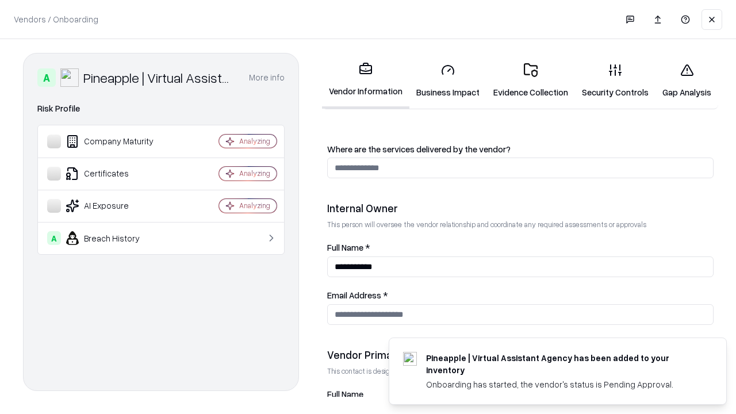 The height and width of the screenshot is (414, 736). Describe the element at coordinates (520, 247) in the screenshot. I see `label: Full Name *` at that location.